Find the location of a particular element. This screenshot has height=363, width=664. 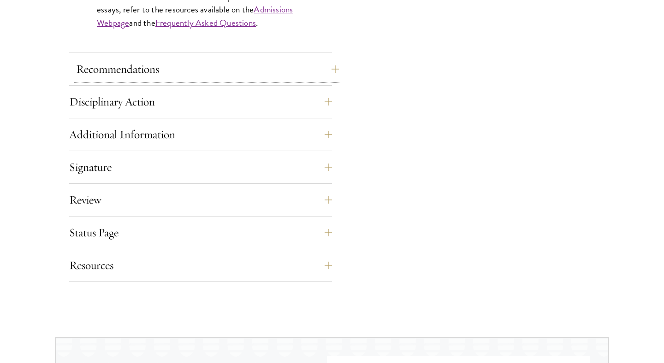

button: Signature is located at coordinates (201, 167).